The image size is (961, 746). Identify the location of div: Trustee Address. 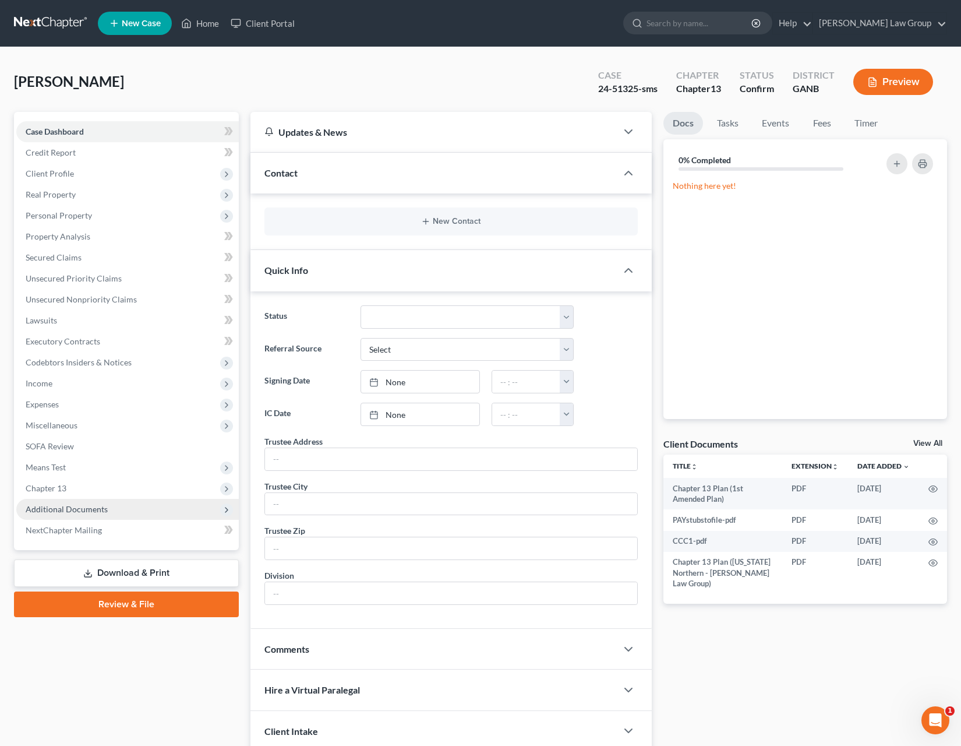
(294, 441).